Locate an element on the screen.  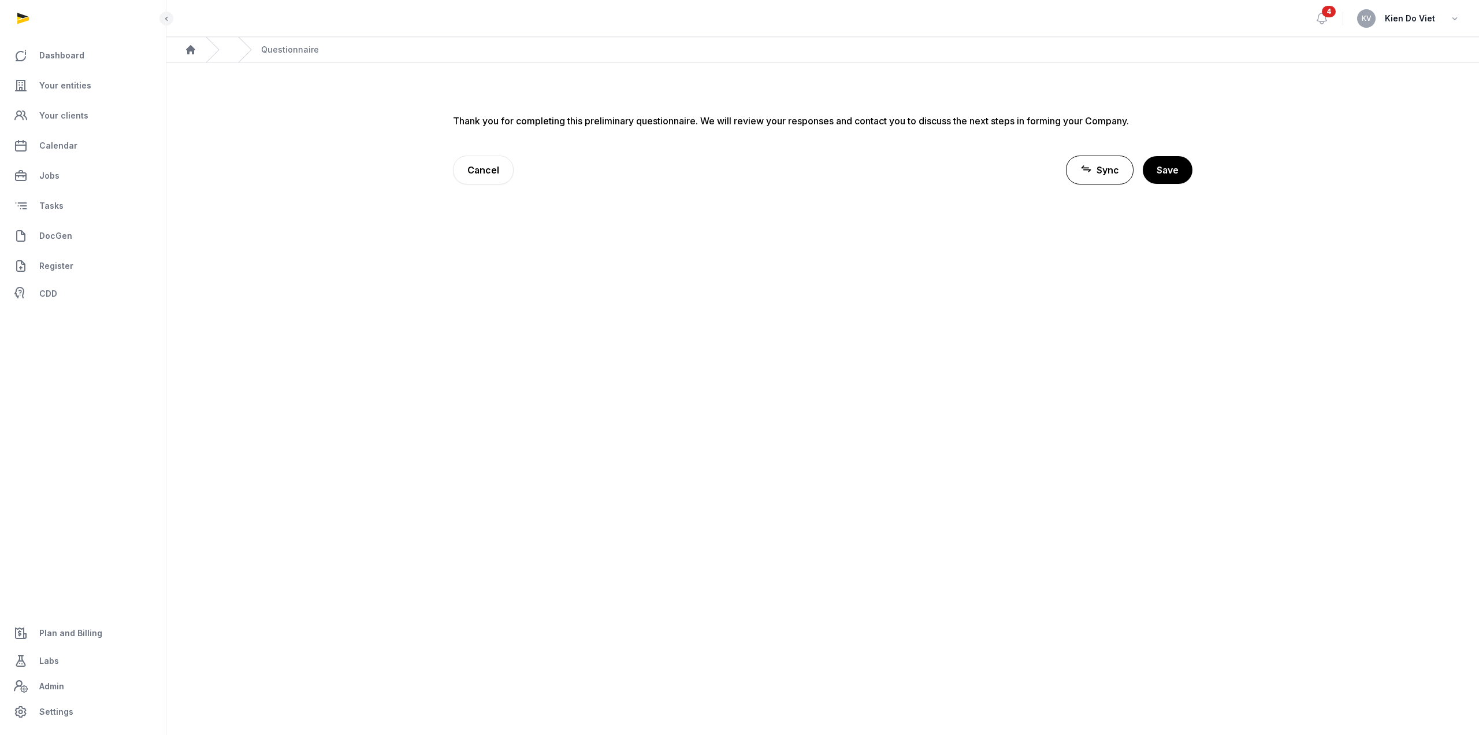
div: Thank you for completing this preliminary questionnaire. We will review your responses and contac... is located at coordinates (823, 121).